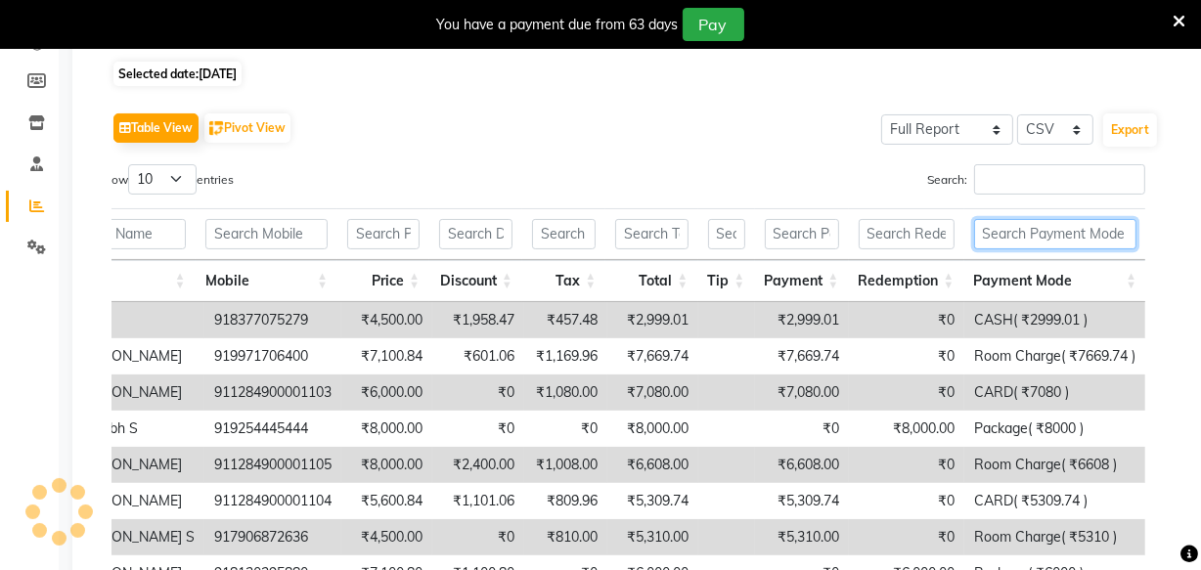  What do you see at coordinates (565, 537) in the screenshot?
I see `td: ₹810.00` at bounding box center [565, 537].